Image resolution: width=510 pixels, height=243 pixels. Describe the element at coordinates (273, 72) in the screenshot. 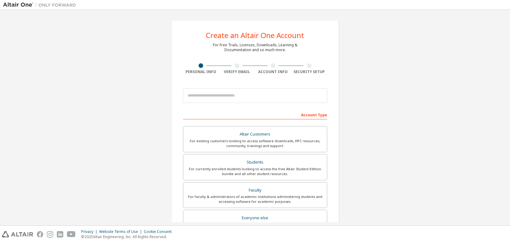

I see `div: Account Info` at that location.